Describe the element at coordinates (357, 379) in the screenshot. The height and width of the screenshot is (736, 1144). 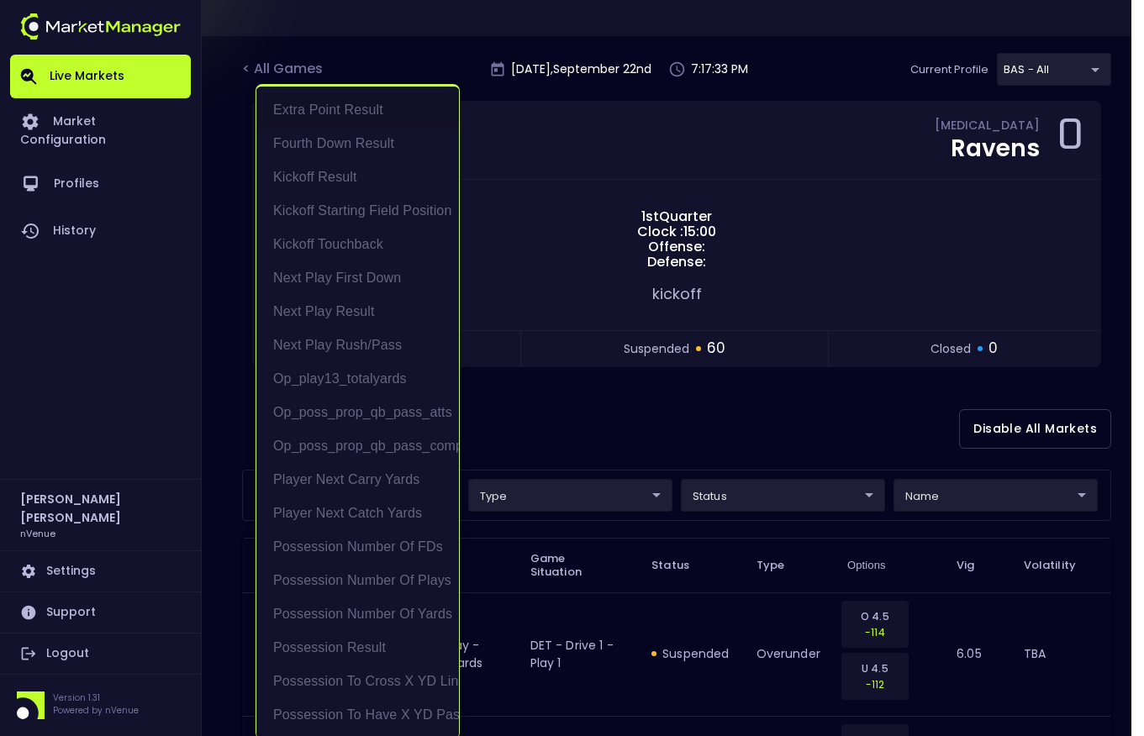
I see `li: op_play13_totalyards` at that location.